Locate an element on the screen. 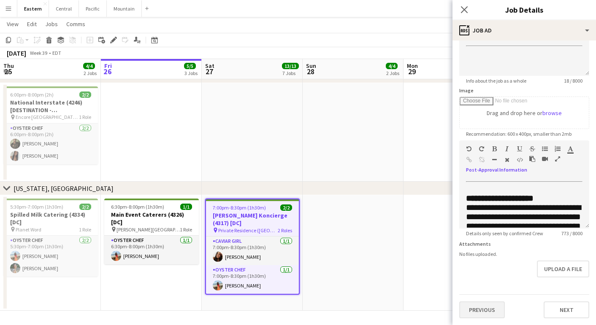 Image resolution: width=596 pixels, height=325 pixels. button: Insert video is located at coordinates (545, 159).